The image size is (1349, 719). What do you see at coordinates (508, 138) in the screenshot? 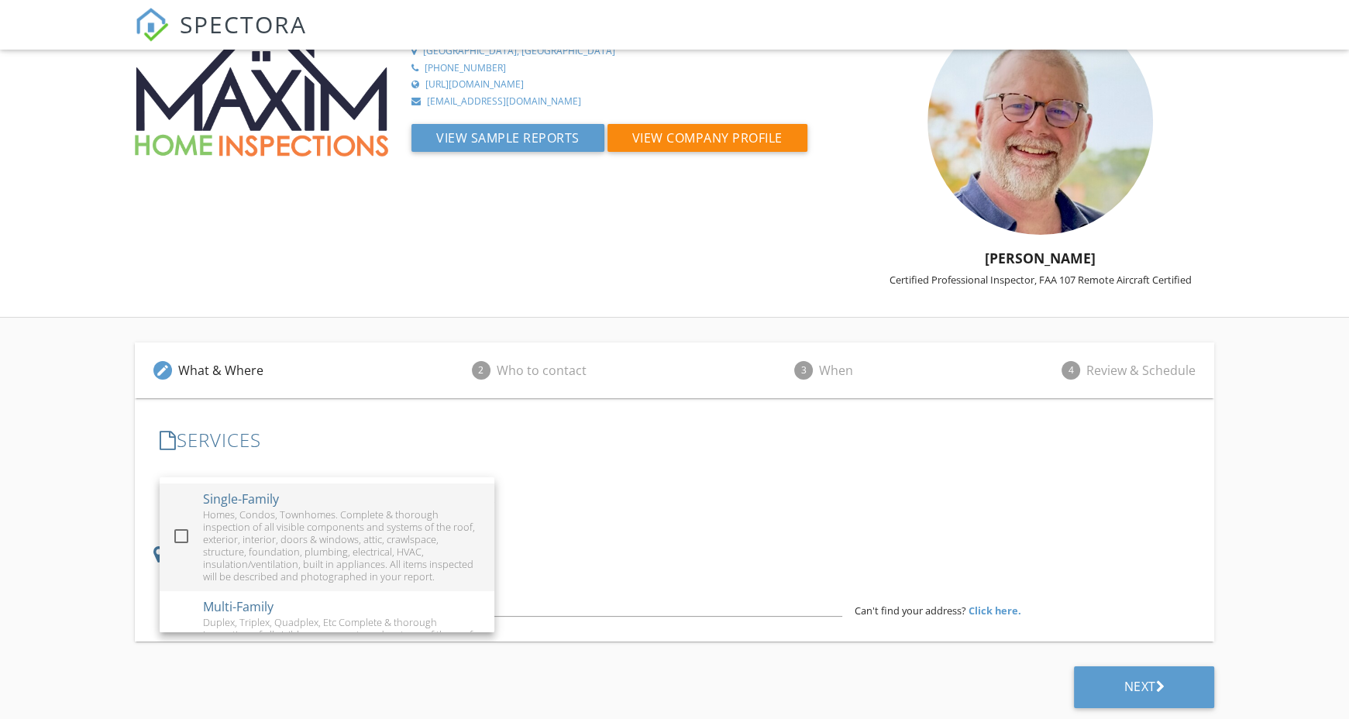
I see `button: View Sample Reports` at bounding box center [508, 138].